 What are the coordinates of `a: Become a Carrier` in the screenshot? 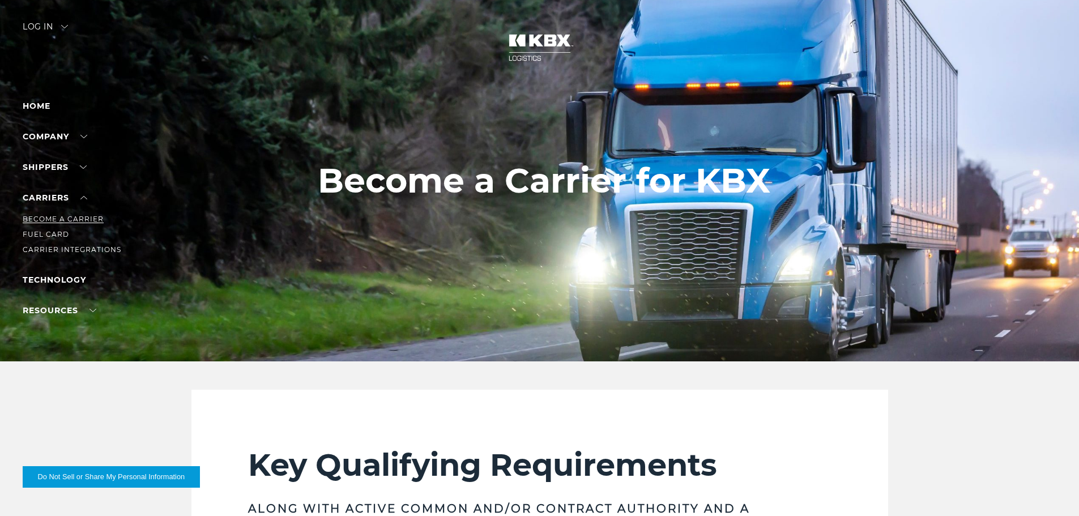 It's located at (63, 219).